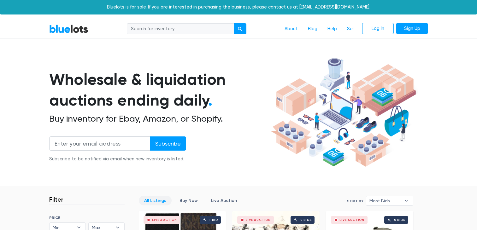  What do you see at coordinates (87, 218) in the screenshot?
I see `h6: PRICE` at bounding box center [87, 218].